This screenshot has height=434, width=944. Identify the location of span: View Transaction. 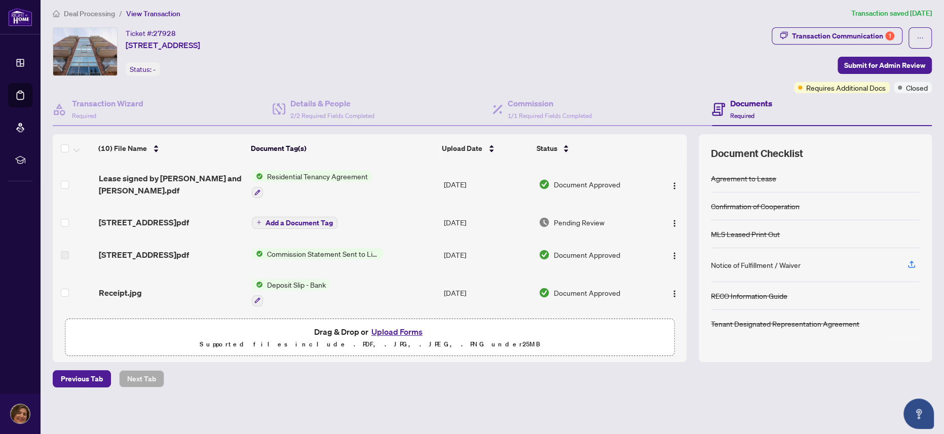
(153, 14).